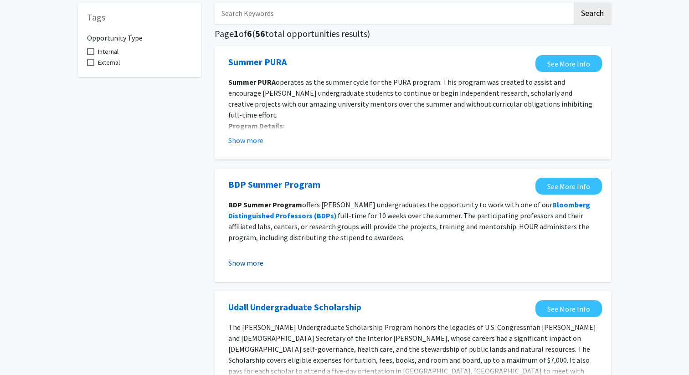 Image resolution: width=689 pixels, height=375 pixels. I want to click on strong: Program Details:, so click(256, 126).